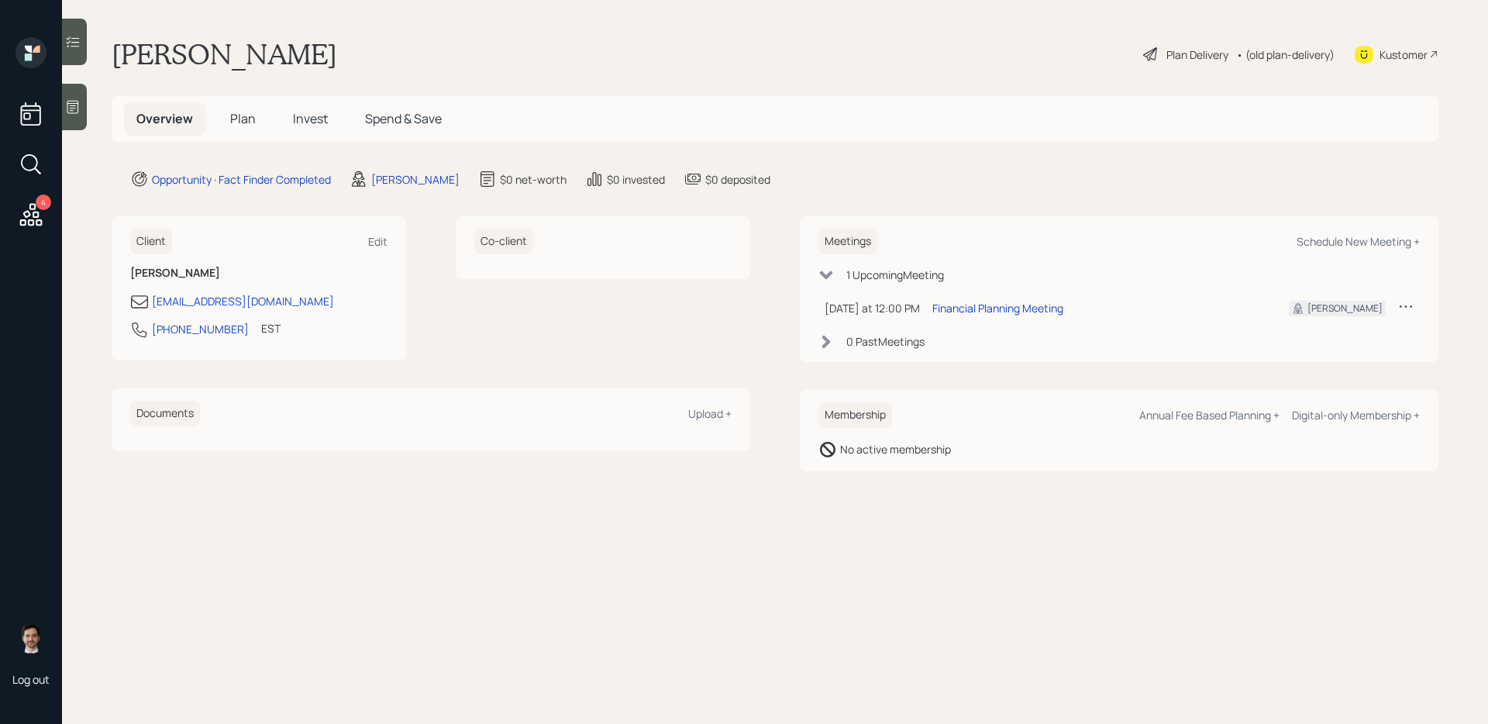  I want to click on div: No active membership, so click(895, 449).